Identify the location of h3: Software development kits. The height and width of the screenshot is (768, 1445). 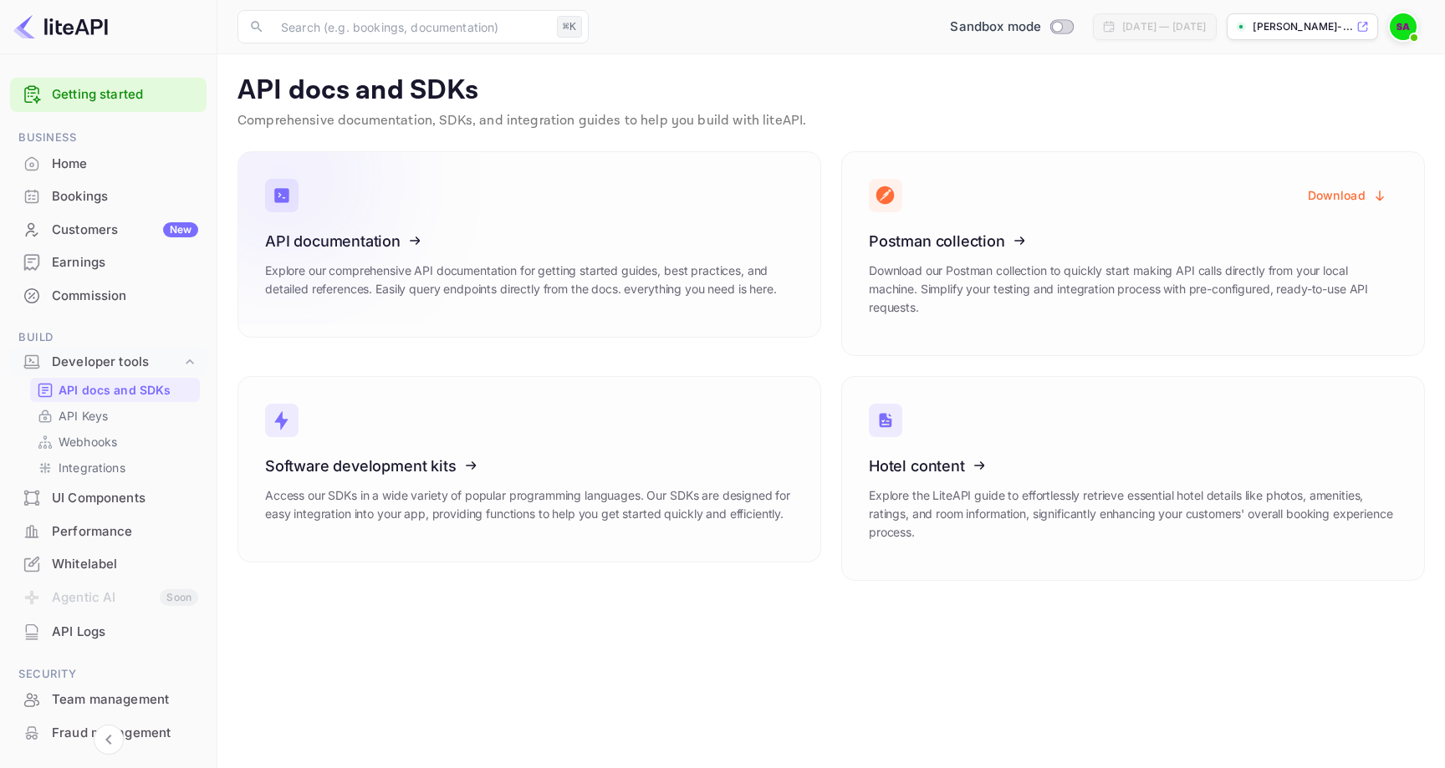
(529, 466).